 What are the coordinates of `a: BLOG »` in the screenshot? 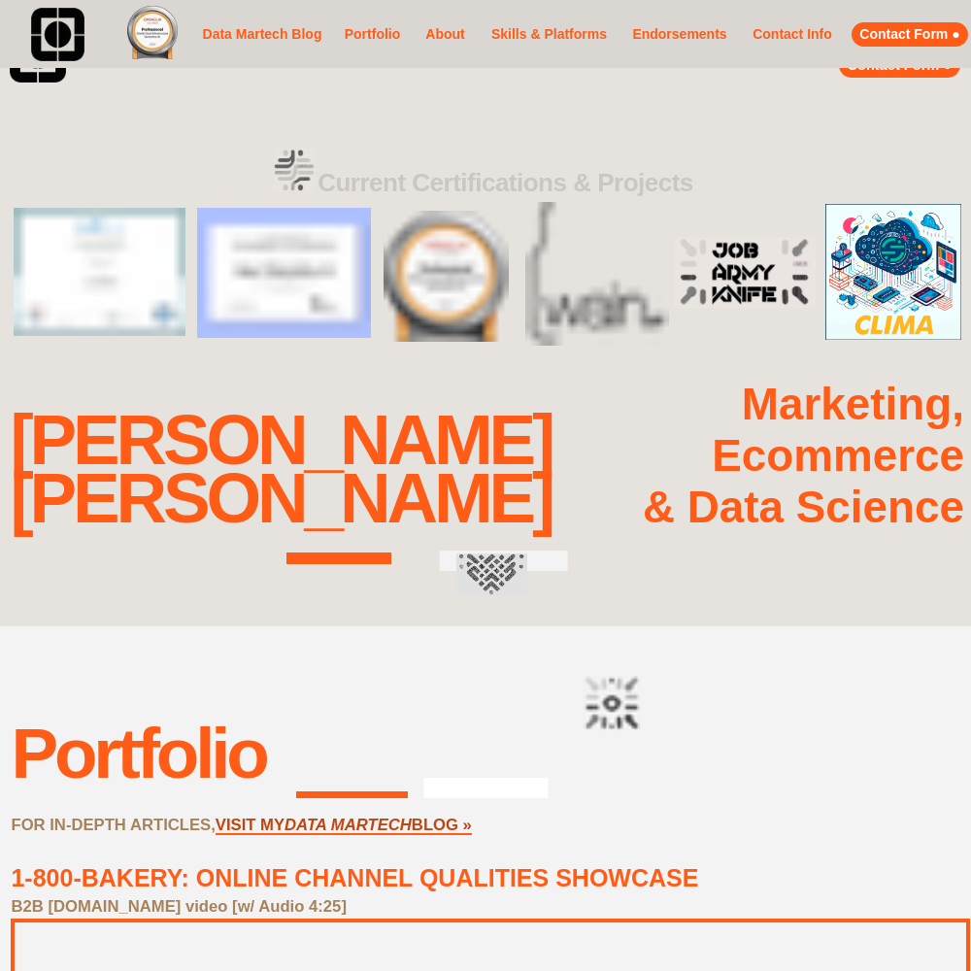 It's located at (442, 825).